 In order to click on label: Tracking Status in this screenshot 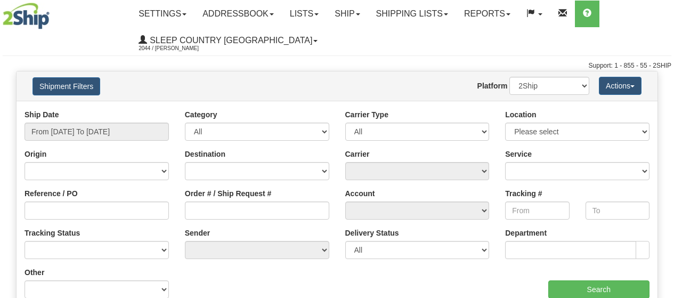, I will do `click(52, 233)`.